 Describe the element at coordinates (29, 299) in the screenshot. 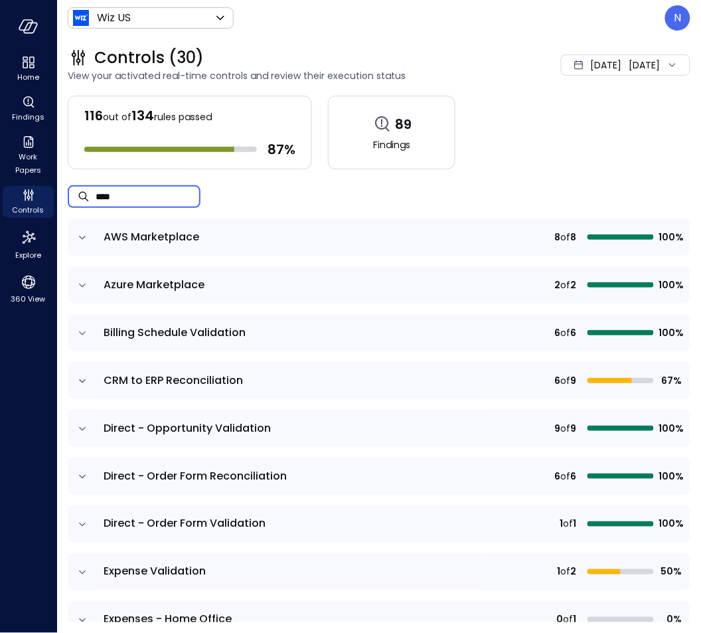

I see `span: 360 View` at that location.